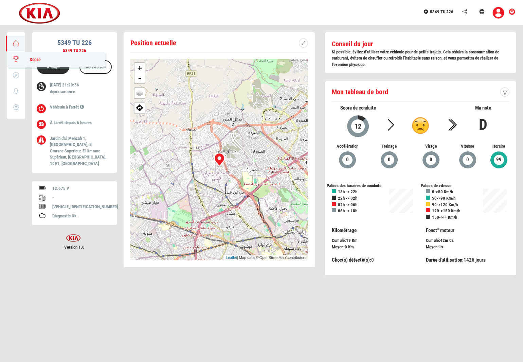 Image resolution: width=523 pixels, height=362 pixels. I want to click on a: Zoom out, so click(140, 78).